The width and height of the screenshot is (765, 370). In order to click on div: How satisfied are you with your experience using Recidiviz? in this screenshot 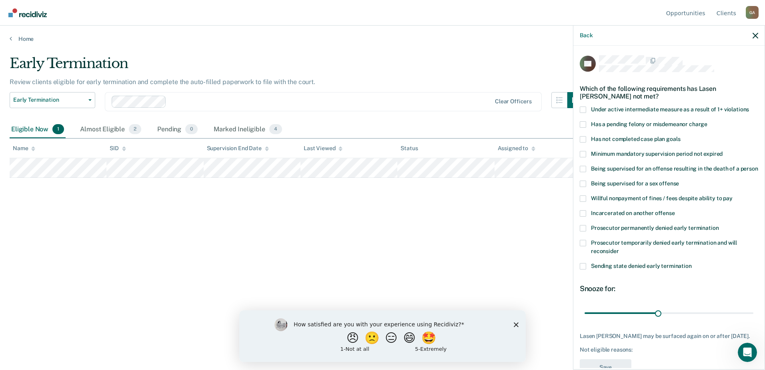, I will do `click(147, 14)`.